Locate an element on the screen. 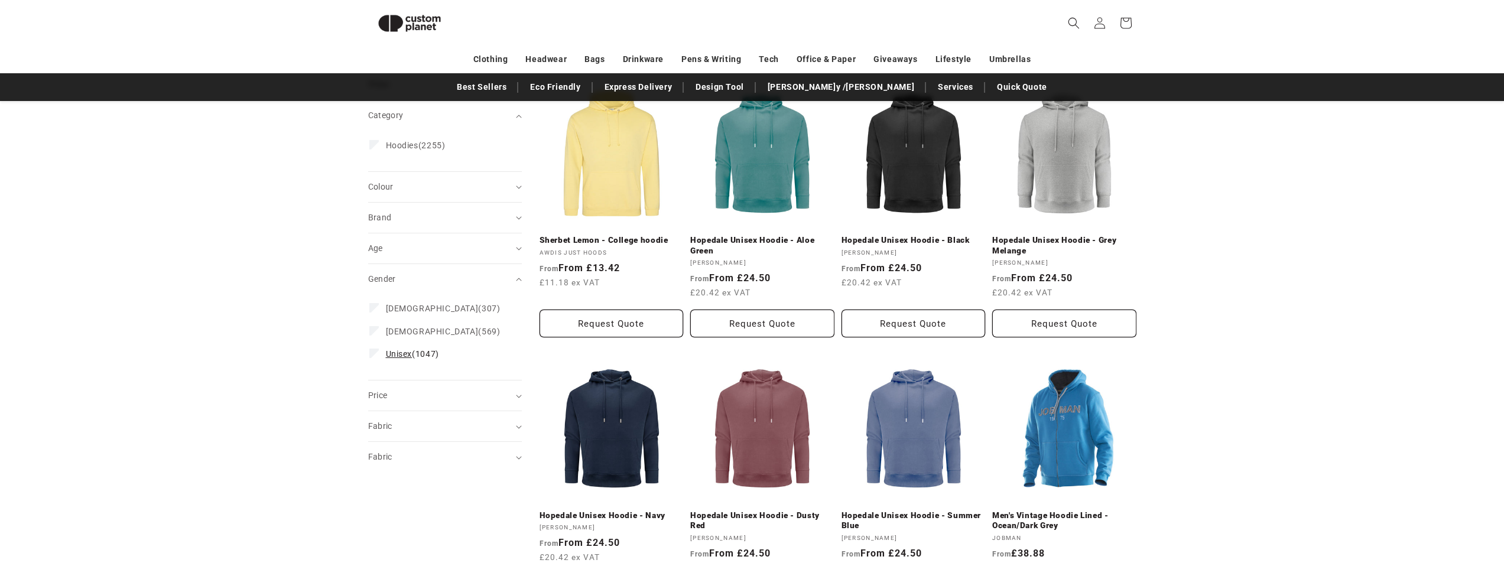 This screenshot has height=563, width=1504. span: (569) is located at coordinates (443, 331).